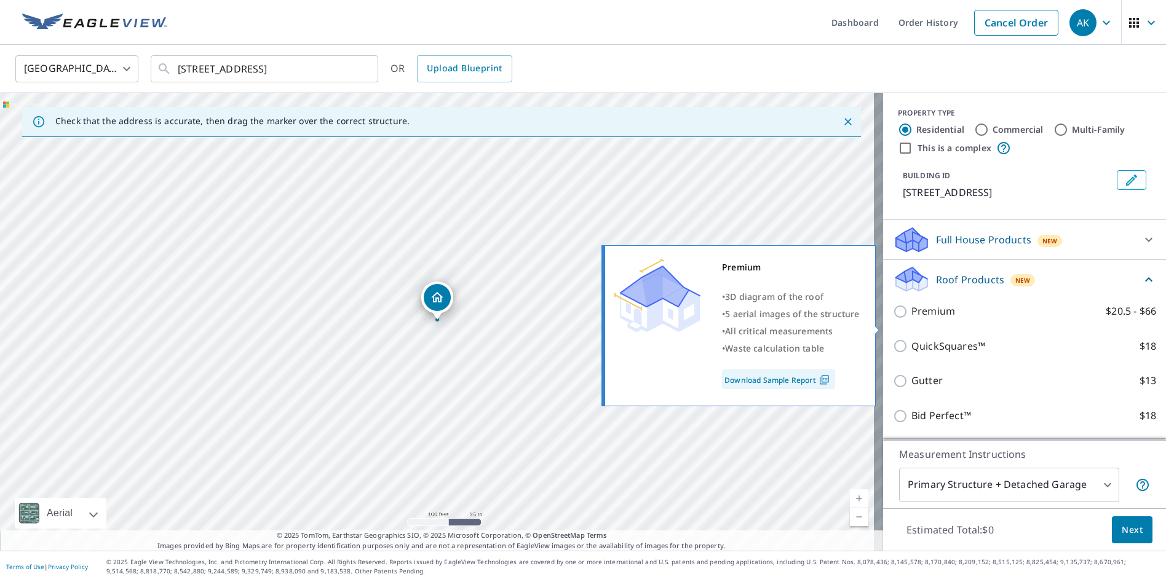 The width and height of the screenshot is (1166, 582). What do you see at coordinates (779, 379) in the screenshot?
I see `a: Download Sample Report` at bounding box center [779, 379].